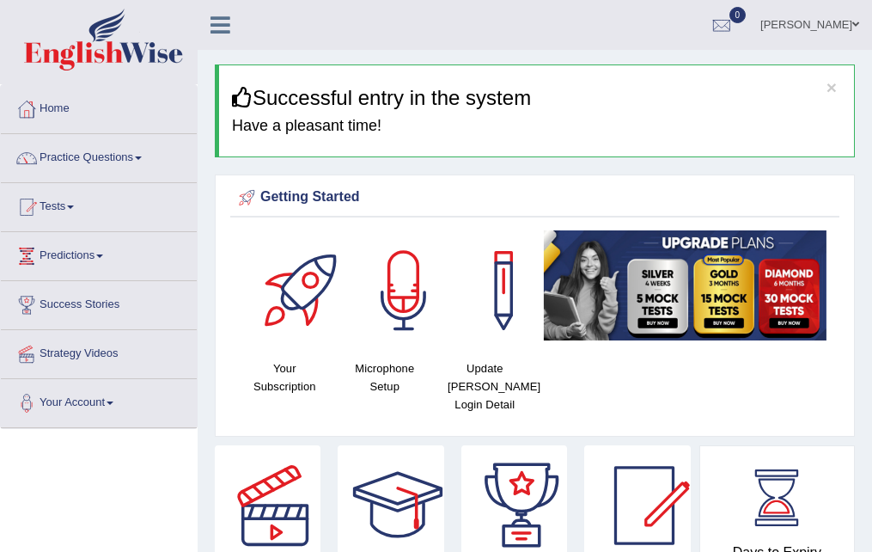 This screenshot has width=872, height=552. I want to click on h4: Microphone Setup, so click(385, 377).